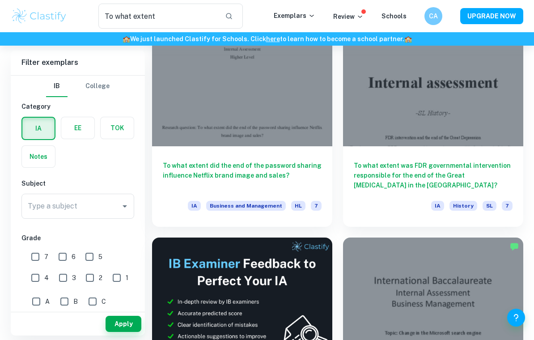 This screenshot has height=340, width=534. I want to click on span: 1, so click(127, 278).